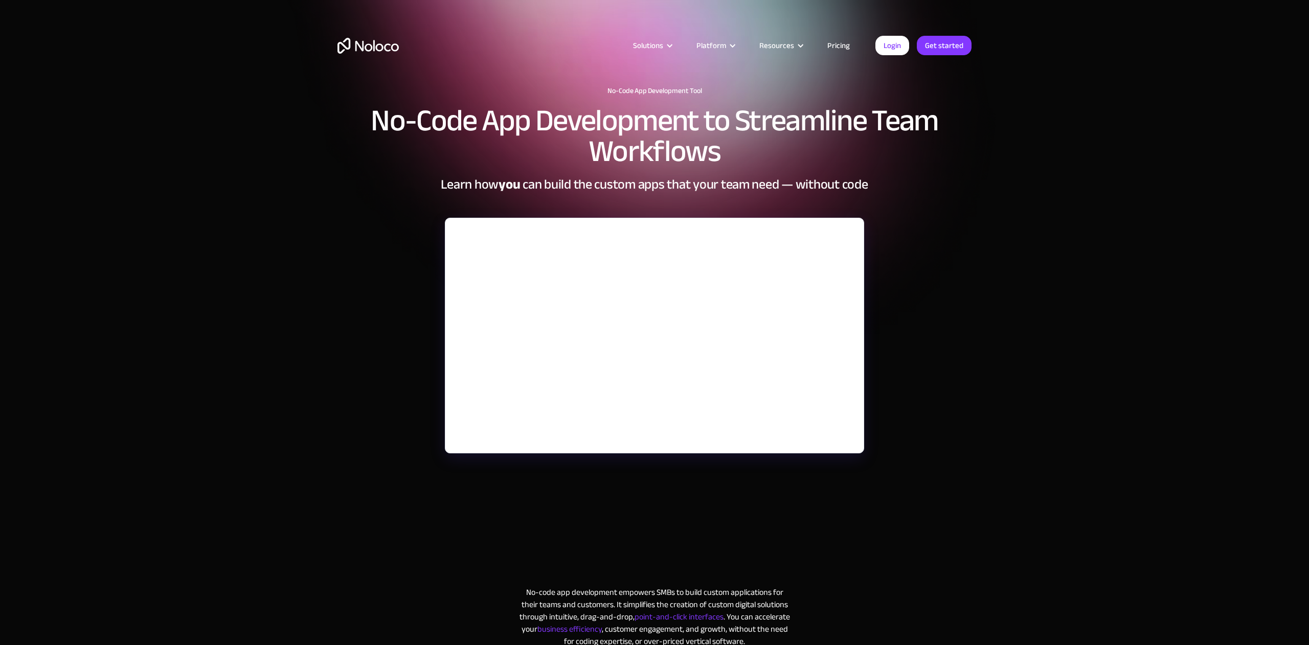 Image resolution: width=1309 pixels, height=645 pixels. What do you see at coordinates (509, 184) in the screenshot?
I see `strong: you` at bounding box center [509, 184].